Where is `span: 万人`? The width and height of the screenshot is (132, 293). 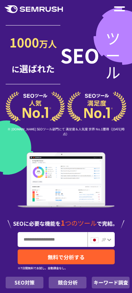
span: 万人 is located at coordinates (48, 44).